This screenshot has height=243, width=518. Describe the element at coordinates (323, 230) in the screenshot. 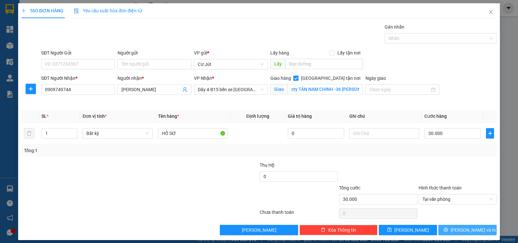

I see `span: delete` at that location.